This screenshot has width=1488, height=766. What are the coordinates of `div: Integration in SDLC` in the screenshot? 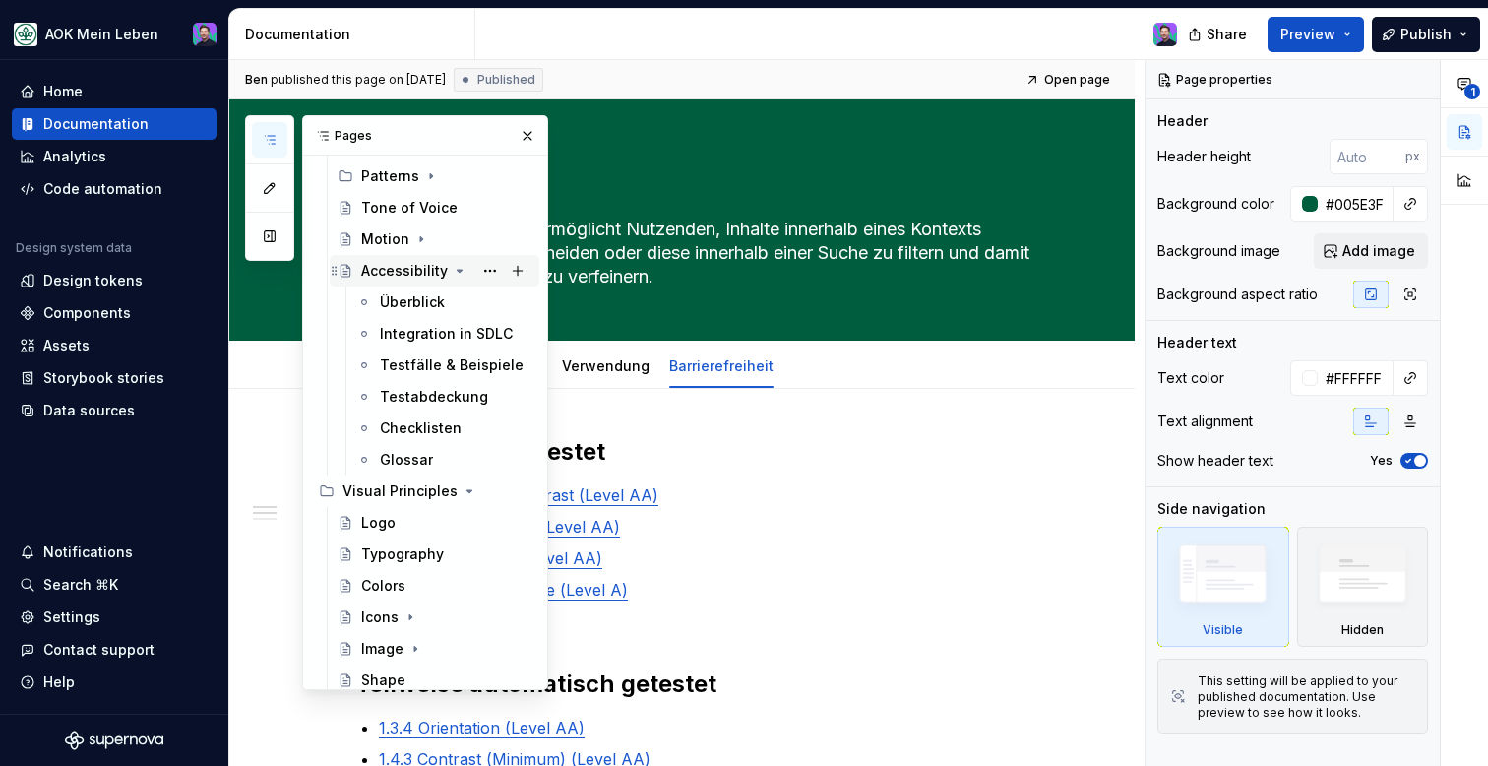 It's located at (446, 334).